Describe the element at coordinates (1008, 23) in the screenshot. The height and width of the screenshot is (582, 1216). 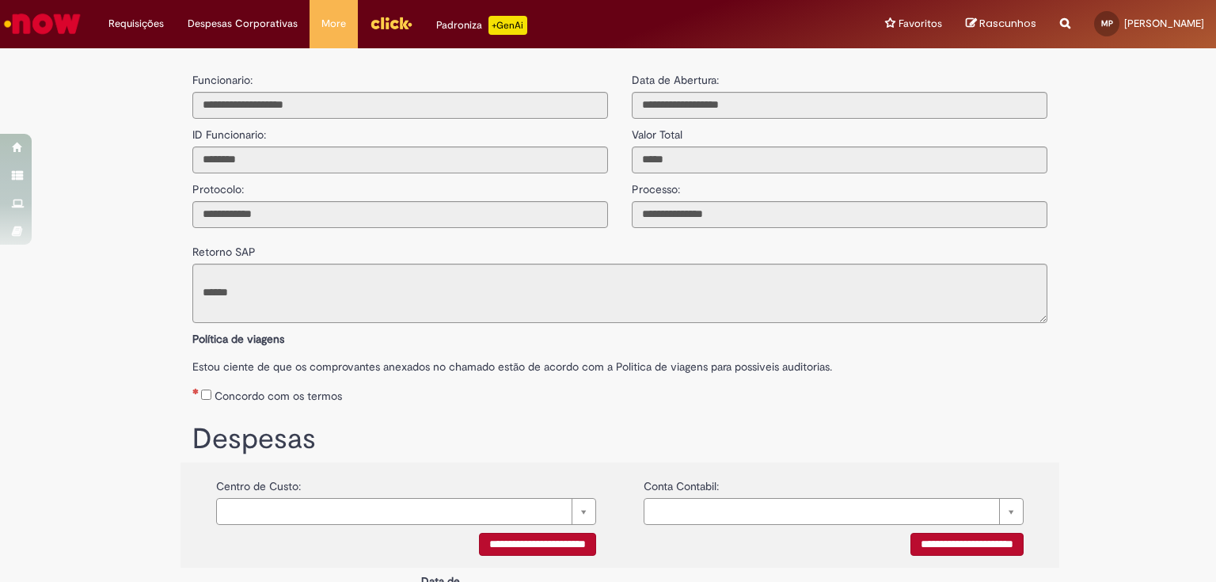
I see `span: Rascunhos` at that location.